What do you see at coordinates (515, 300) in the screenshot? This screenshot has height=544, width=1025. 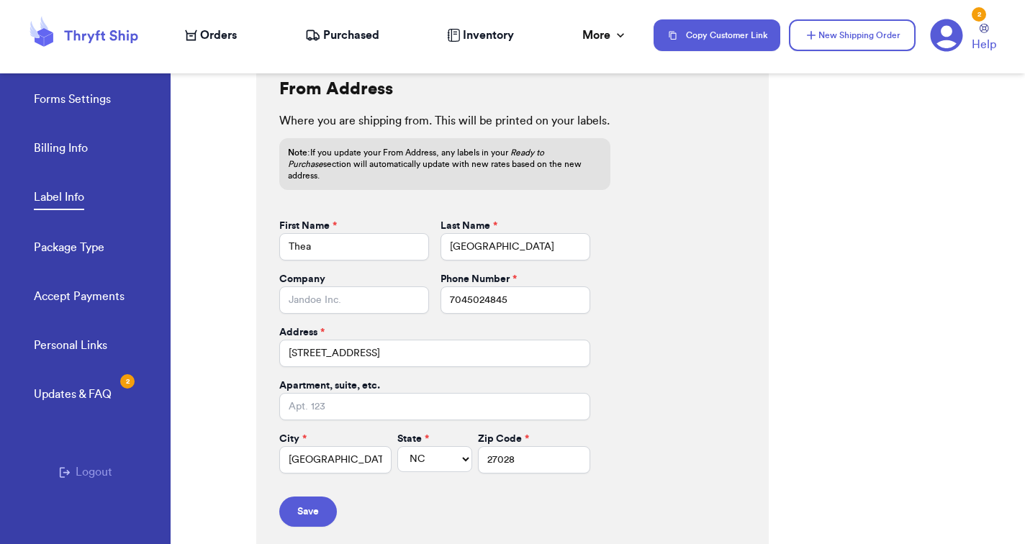 I see `input: 1234567890` at bounding box center [515, 300].